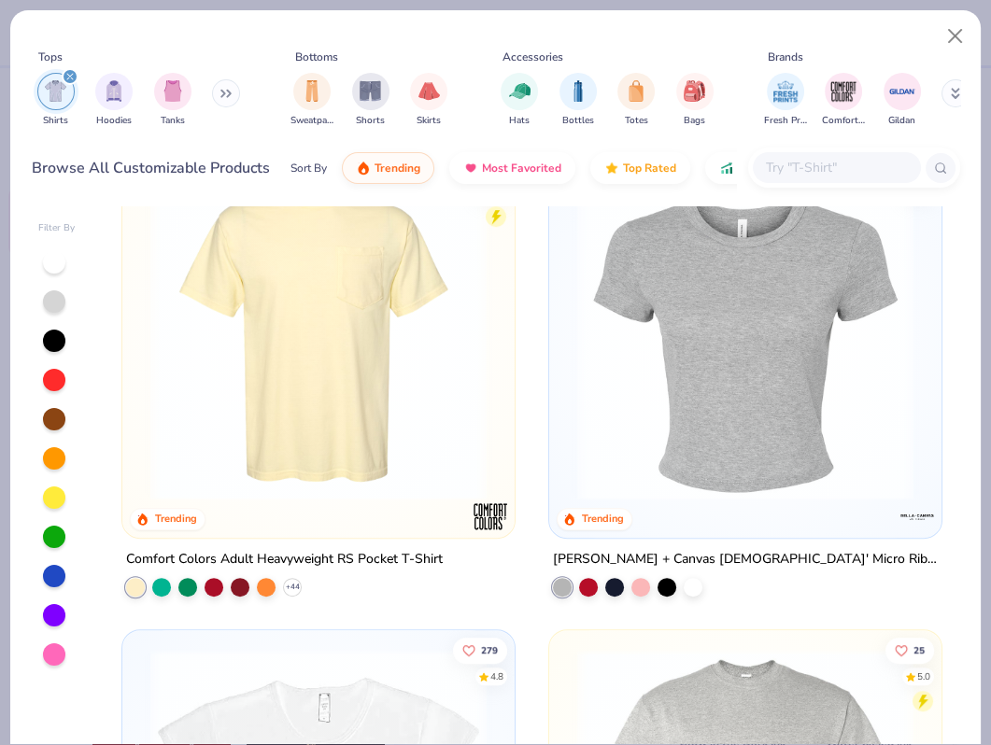  What do you see at coordinates (843, 120) in the screenshot?
I see `span: Comfort Colors` at bounding box center [843, 120].